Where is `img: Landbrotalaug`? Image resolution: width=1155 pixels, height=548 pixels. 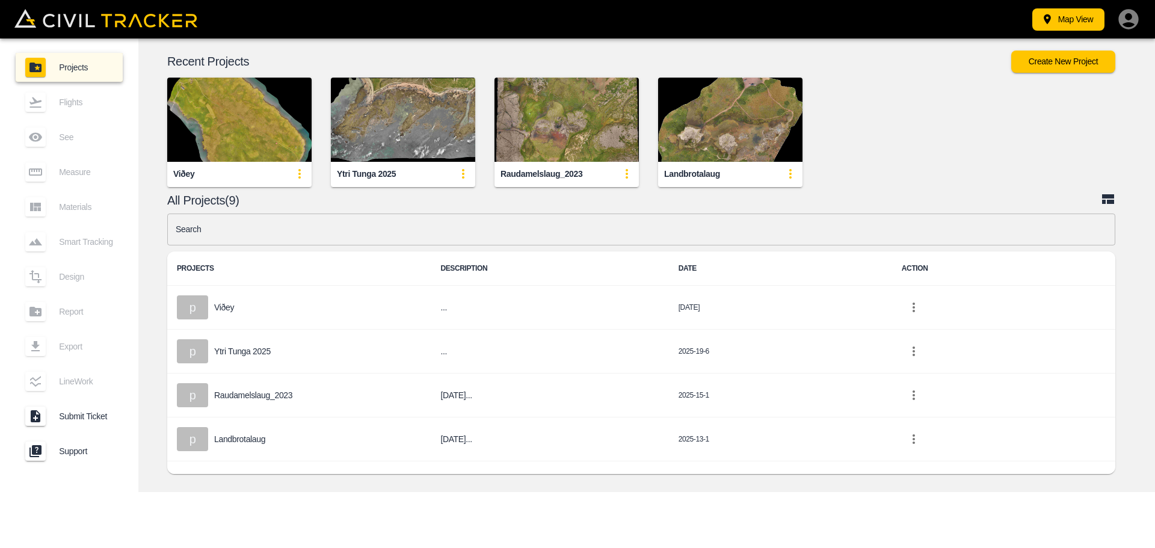
img: Landbrotalaug is located at coordinates (730, 120).